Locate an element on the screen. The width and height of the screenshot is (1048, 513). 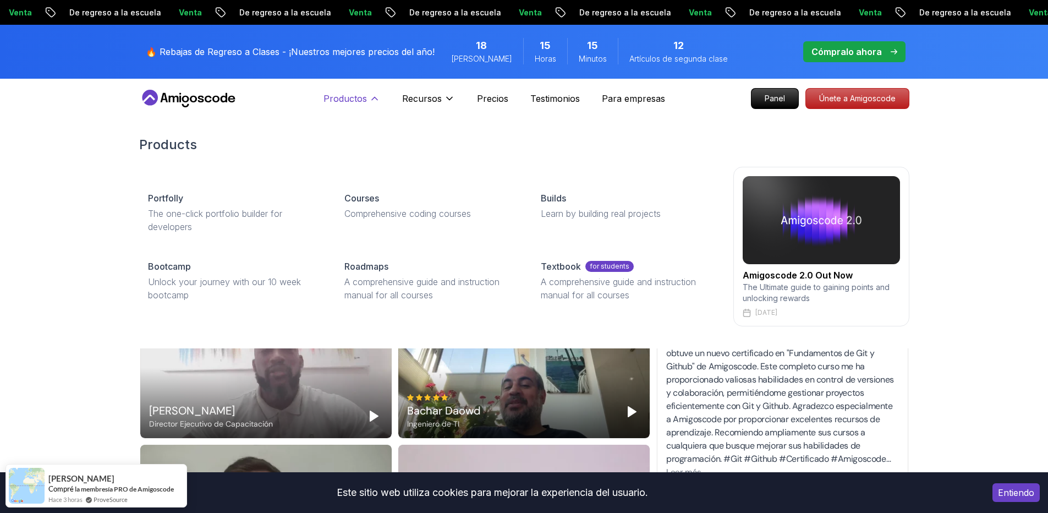
a: Únete a Amigoscode is located at coordinates (857, 98).